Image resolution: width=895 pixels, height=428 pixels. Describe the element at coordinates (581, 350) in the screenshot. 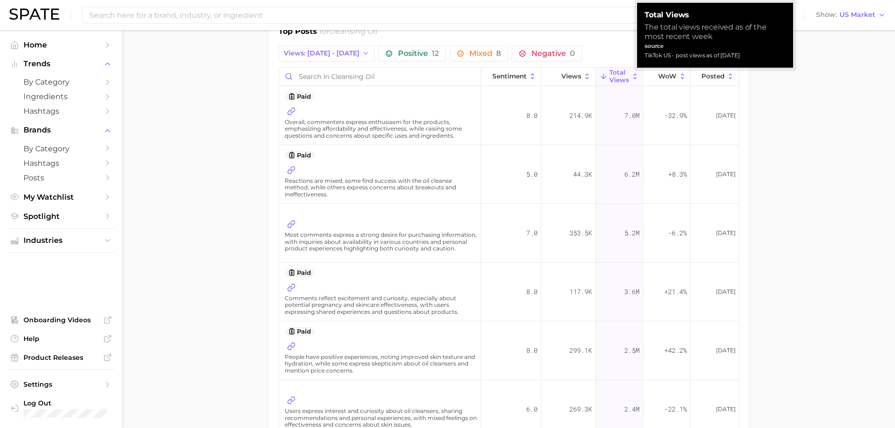

I see `span: 299.1k` at that location.